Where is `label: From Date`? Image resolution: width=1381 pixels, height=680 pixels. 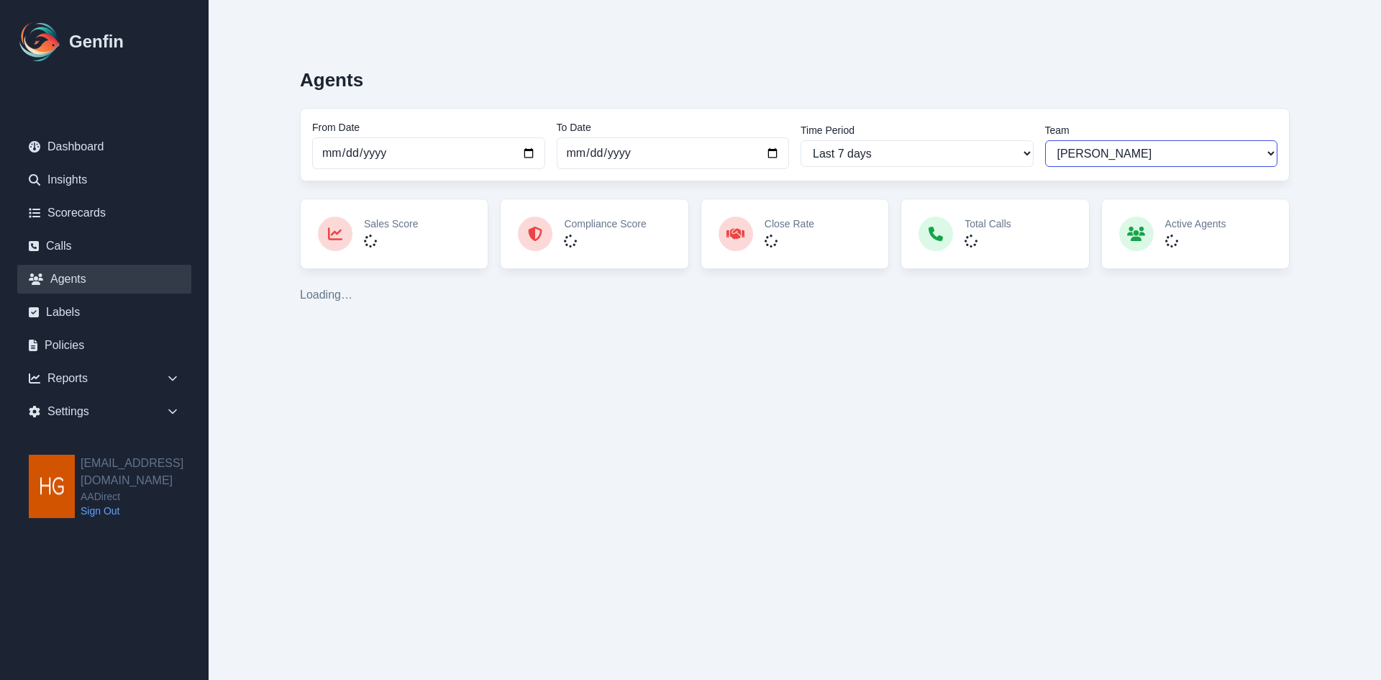 label: From Date is located at coordinates (429, 127).